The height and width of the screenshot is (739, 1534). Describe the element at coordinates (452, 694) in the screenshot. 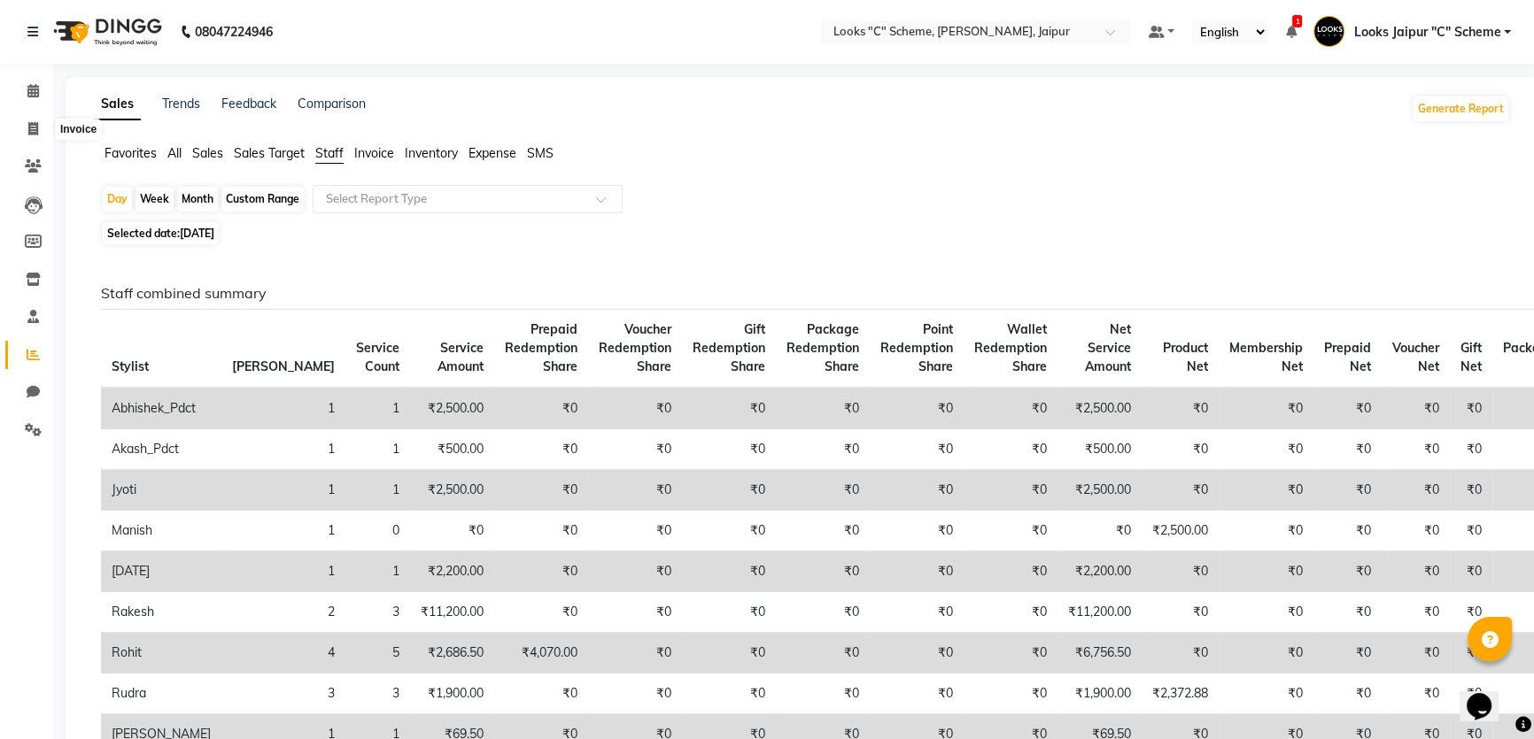

I see `td: ₹1,900.00` at that location.